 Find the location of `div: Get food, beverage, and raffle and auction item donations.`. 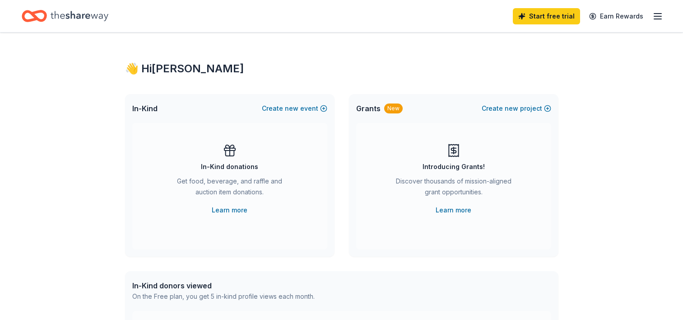

div: Get food, beverage, and raffle and auction item donations. is located at coordinates (230, 188).